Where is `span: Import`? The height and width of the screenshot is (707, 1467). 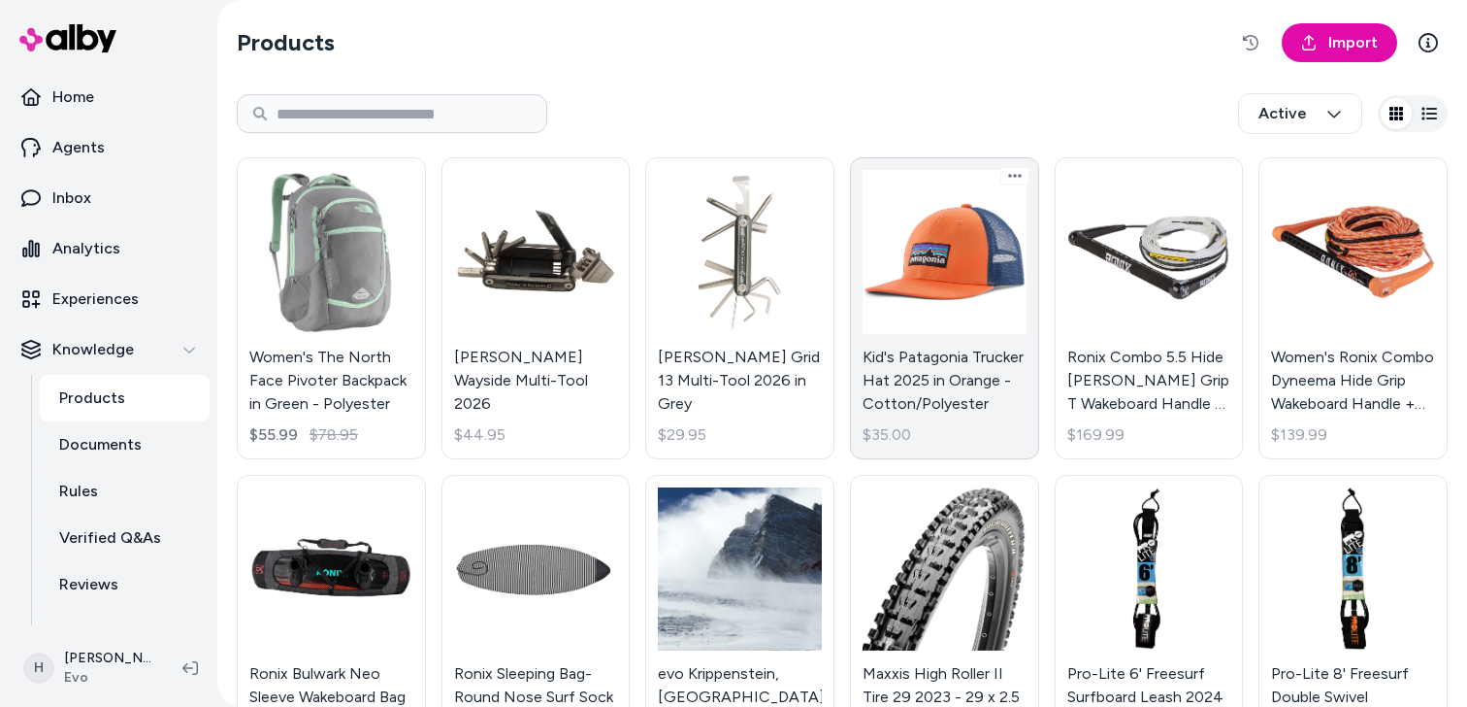 span: Import is located at coordinates (1353, 43).